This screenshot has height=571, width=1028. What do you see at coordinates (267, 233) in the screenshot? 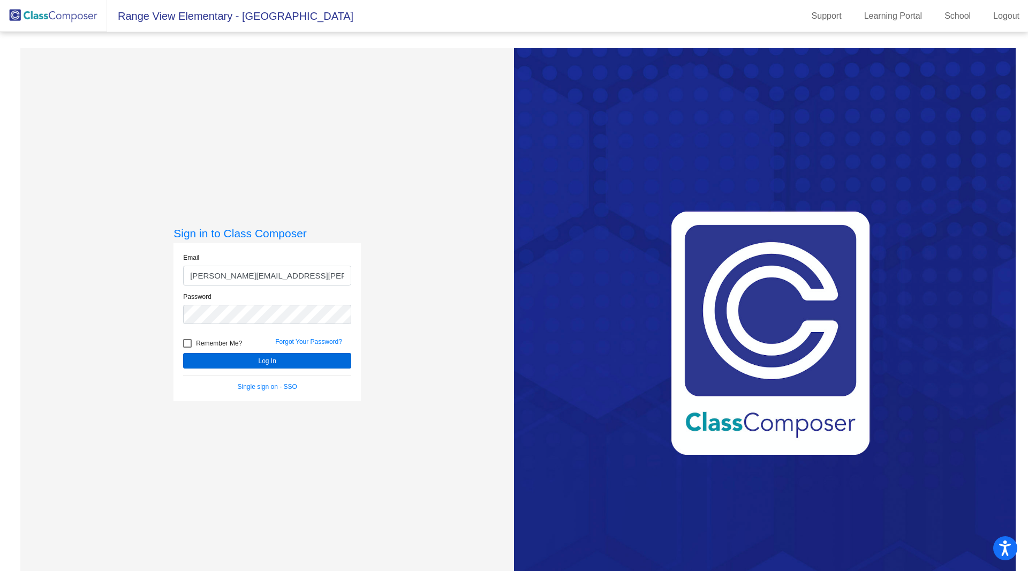
I see `h3: Sign in to Class Composer` at bounding box center [267, 233].